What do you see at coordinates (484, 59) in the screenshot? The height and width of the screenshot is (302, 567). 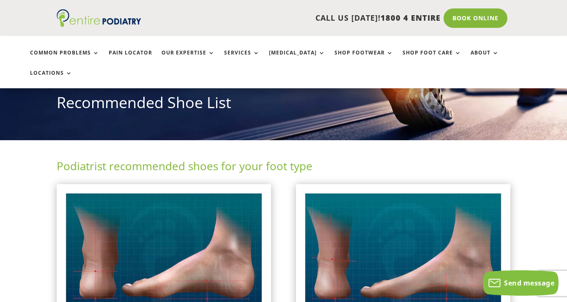 I see `a: About` at bounding box center [484, 59].